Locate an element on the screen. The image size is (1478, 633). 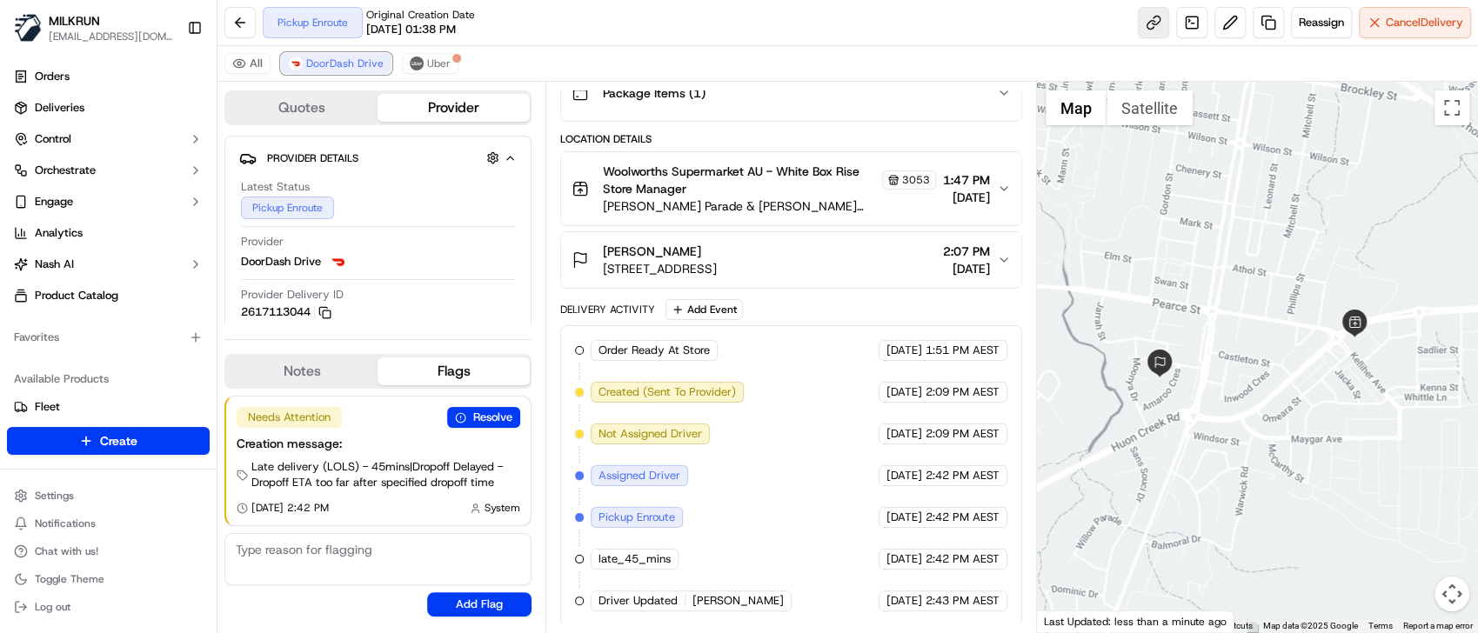
button: 2617113044 is located at coordinates (286, 312).